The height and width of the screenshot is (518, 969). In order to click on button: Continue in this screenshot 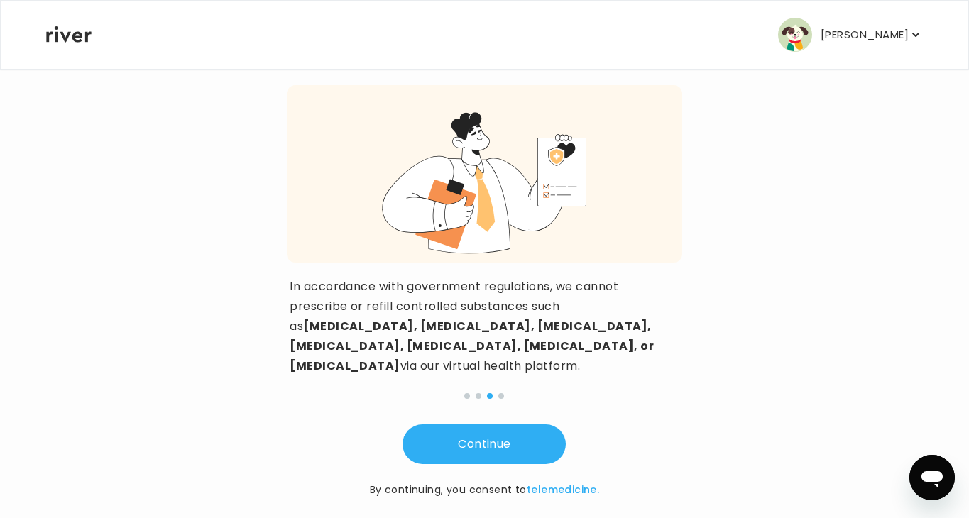, I will do `click(484, 445)`.